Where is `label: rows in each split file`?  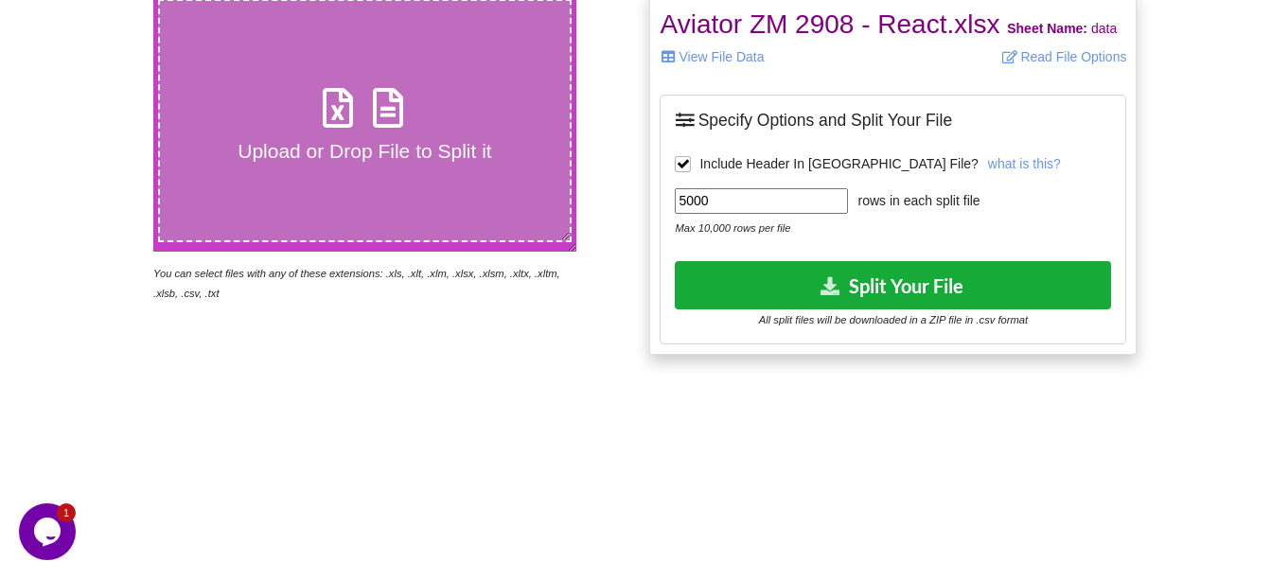
label: rows in each split file is located at coordinates (913, 201).